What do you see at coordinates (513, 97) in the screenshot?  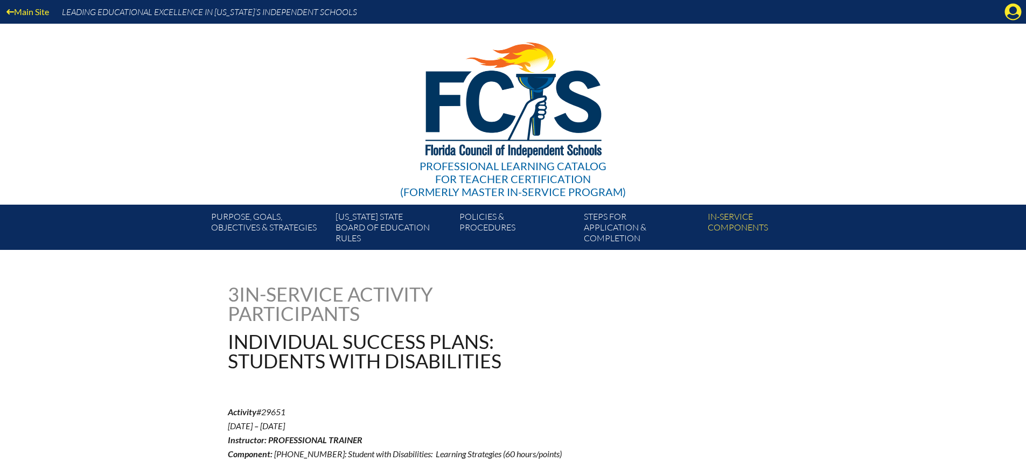 I see `img: FCISlogo221.eps` at bounding box center [513, 97].